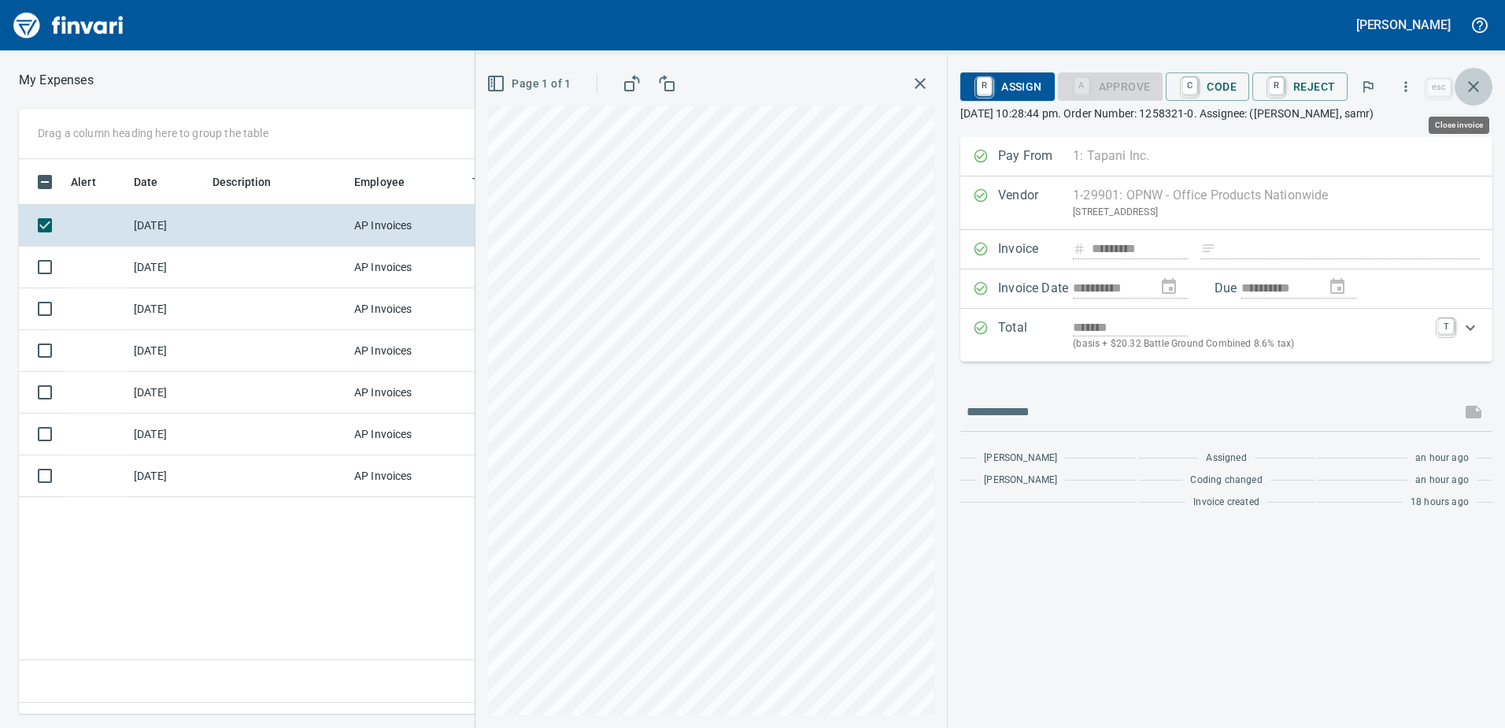  Describe the element at coordinates (1368, 87) in the screenshot. I see `button: Flag` at that location.